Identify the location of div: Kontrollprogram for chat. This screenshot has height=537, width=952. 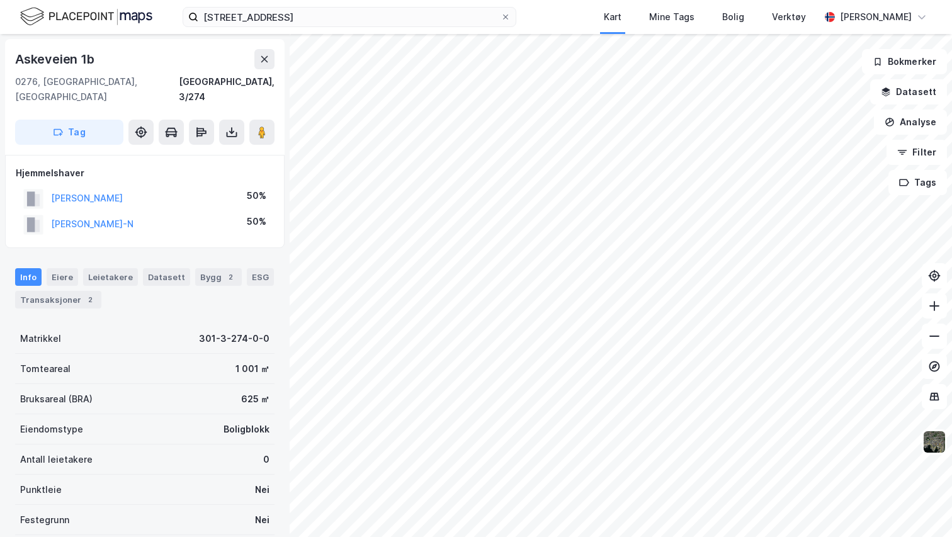
(920, 507).